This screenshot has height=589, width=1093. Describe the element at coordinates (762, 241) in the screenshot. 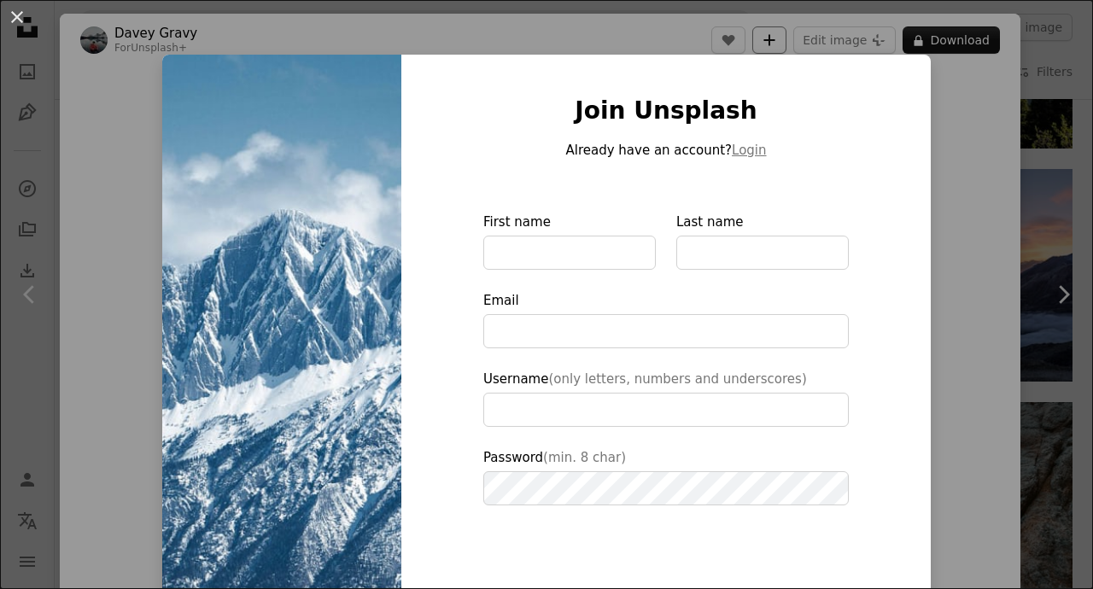

I see `label: Last name` at that location.